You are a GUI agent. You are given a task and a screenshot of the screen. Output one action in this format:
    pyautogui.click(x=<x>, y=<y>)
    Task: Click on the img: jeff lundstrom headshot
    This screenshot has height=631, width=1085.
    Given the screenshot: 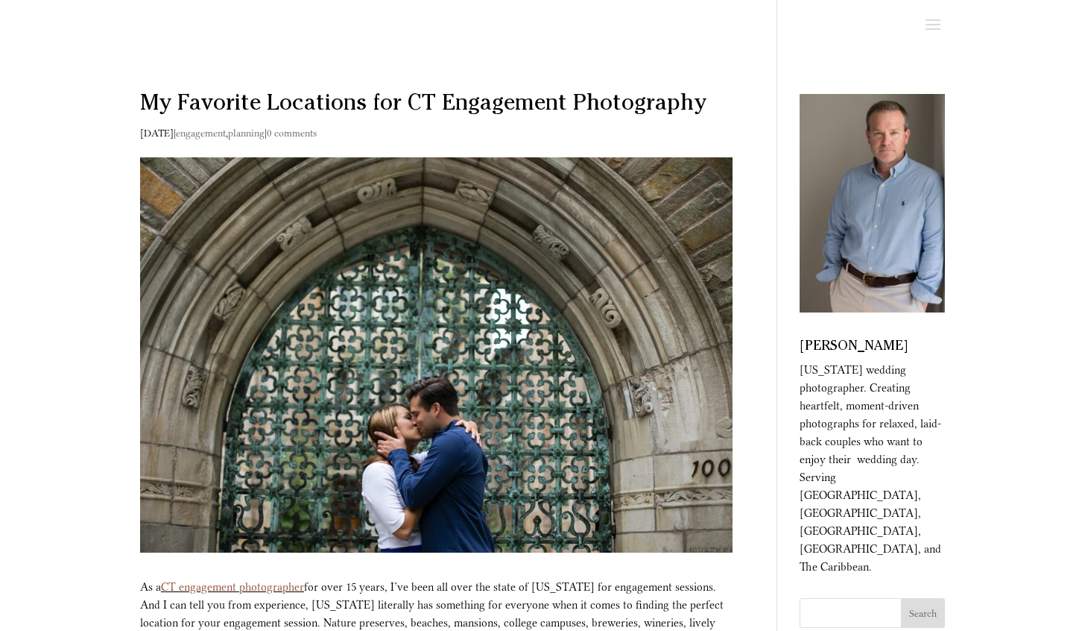 What is the action you would take?
    pyautogui.click(x=872, y=203)
    